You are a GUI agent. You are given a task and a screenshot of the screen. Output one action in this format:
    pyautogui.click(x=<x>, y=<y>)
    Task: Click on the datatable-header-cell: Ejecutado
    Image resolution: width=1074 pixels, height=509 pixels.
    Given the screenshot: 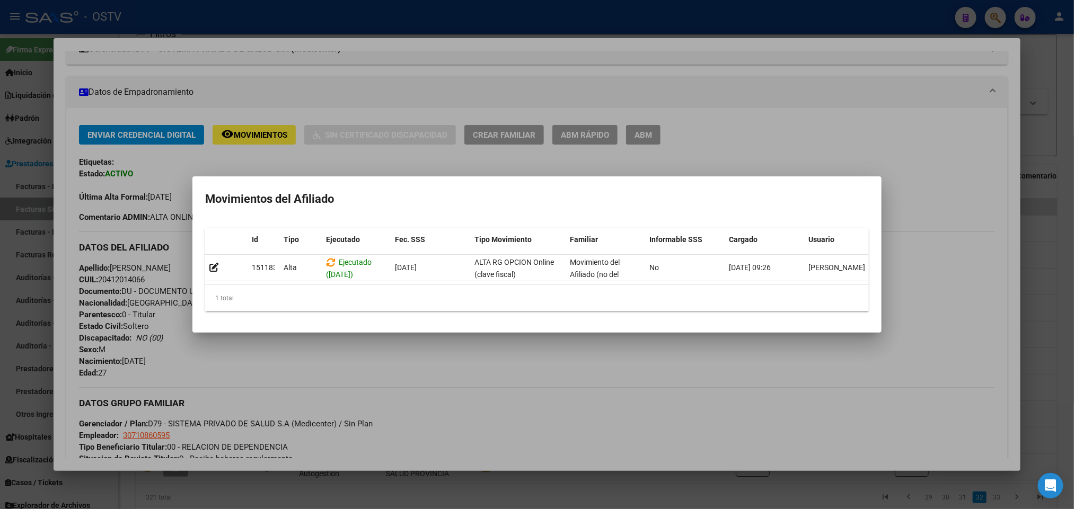 What is the action you would take?
    pyautogui.click(x=356, y=240)
    